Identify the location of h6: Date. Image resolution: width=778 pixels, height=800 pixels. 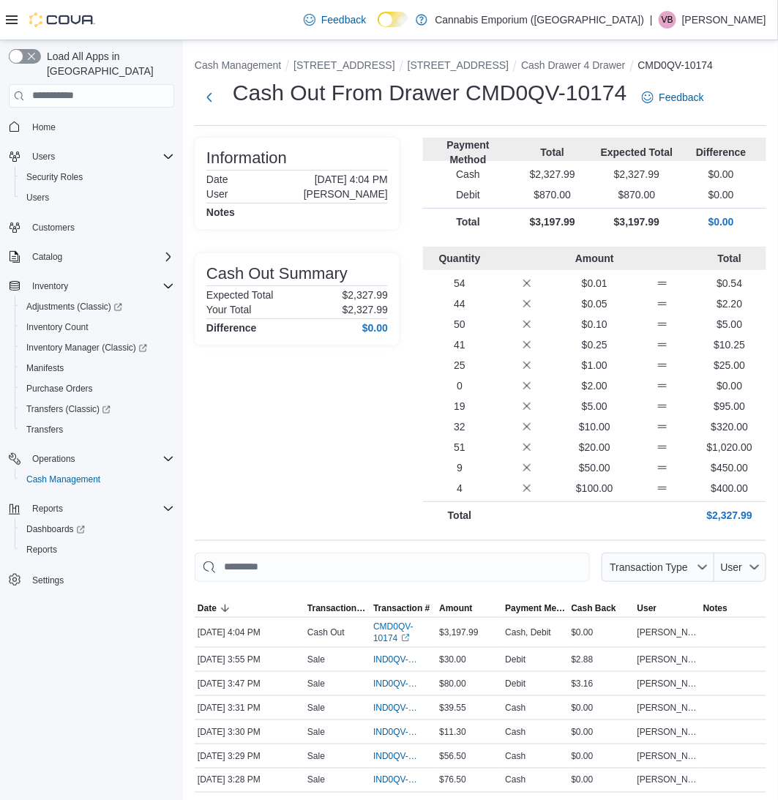
(217, 179).